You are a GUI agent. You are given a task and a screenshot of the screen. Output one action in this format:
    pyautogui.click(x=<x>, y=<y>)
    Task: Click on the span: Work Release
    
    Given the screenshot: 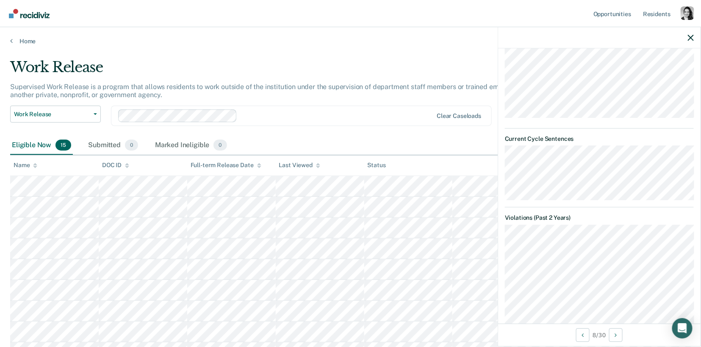 What is the action you would take?
    pyautogui.click(x=52, y=114)
    